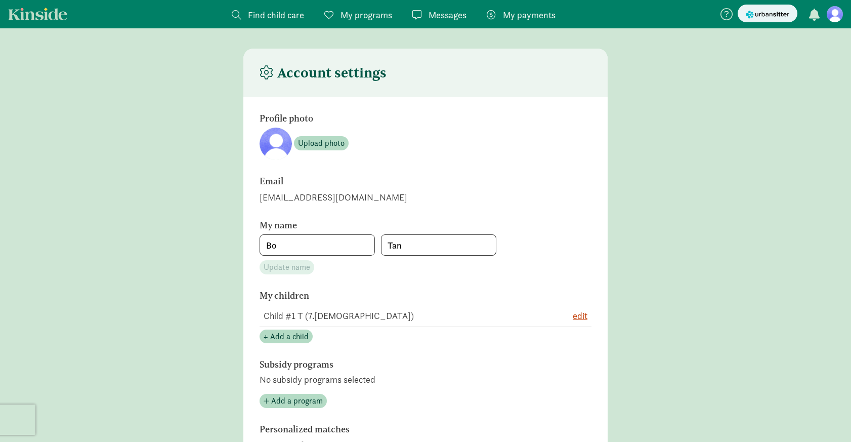 Image resolution: width=851 pixels, height=442 pixels. I want to click on h6: My children, so click(399, 295).